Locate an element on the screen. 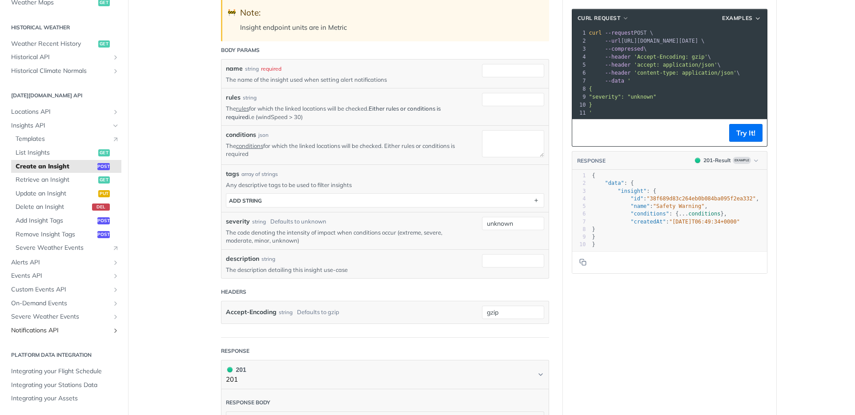  div: ADD string is located at coordinates (245, 200).